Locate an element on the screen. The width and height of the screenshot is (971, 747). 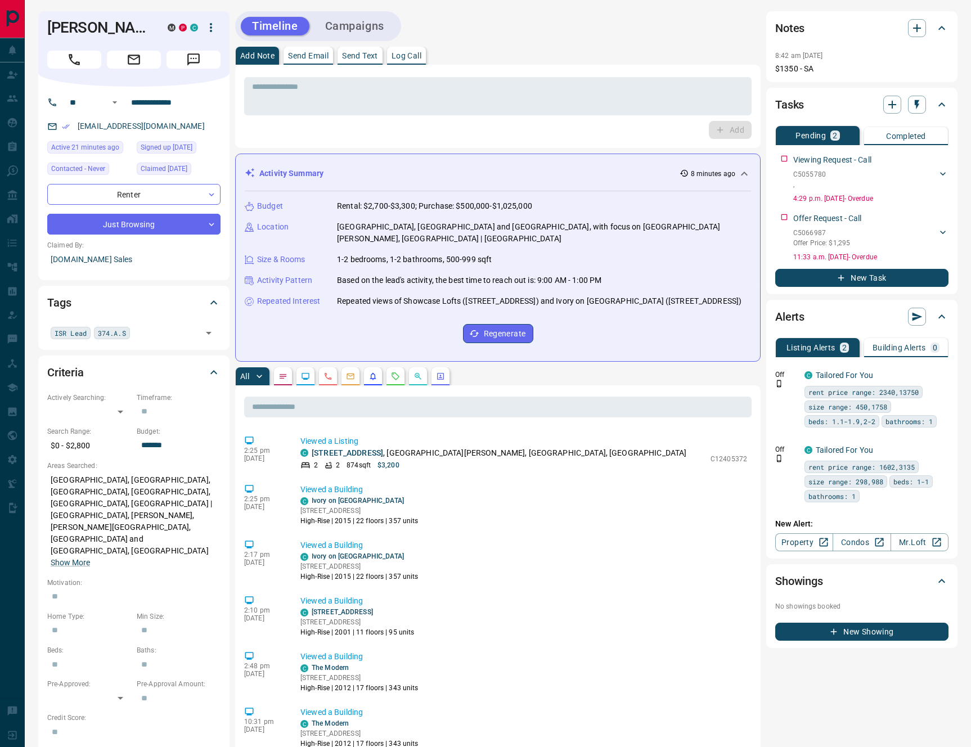
p: Motivation: is located at coordinates (134, 583).